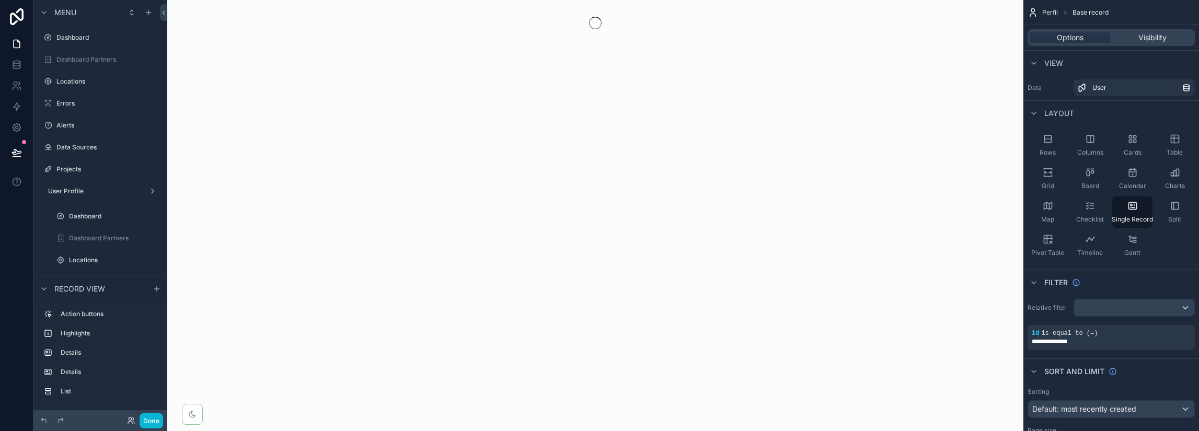 This screenshot has height=431, width=1199. Describe the element at coordinates (65, 13) in the screenshot. I see `span: Menu` at that location.